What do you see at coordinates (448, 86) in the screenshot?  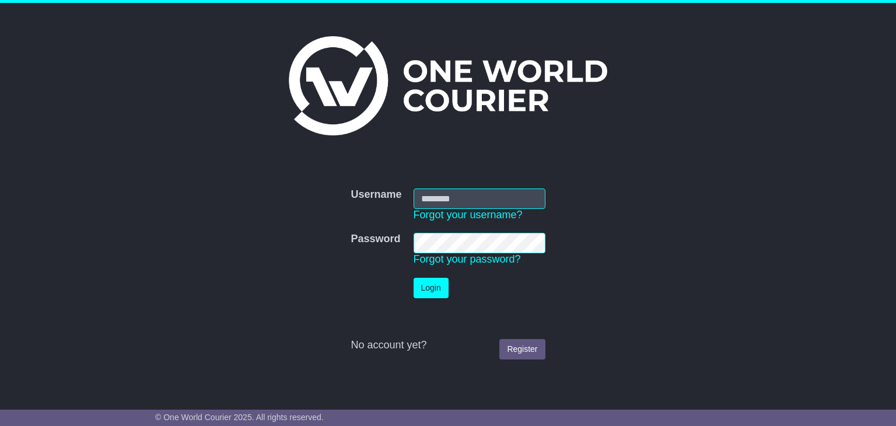 I see `img: One World` at bounding box center [448, 86].